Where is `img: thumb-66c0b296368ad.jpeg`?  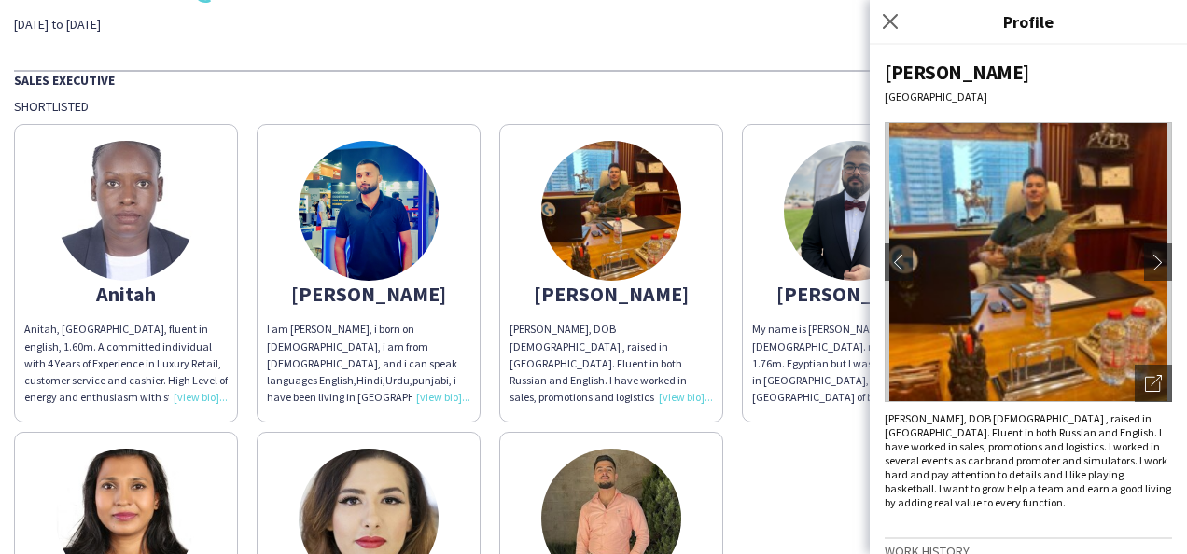
img: thumb-66c0b296368ad.jpeg is located at coordinates (126, 211).